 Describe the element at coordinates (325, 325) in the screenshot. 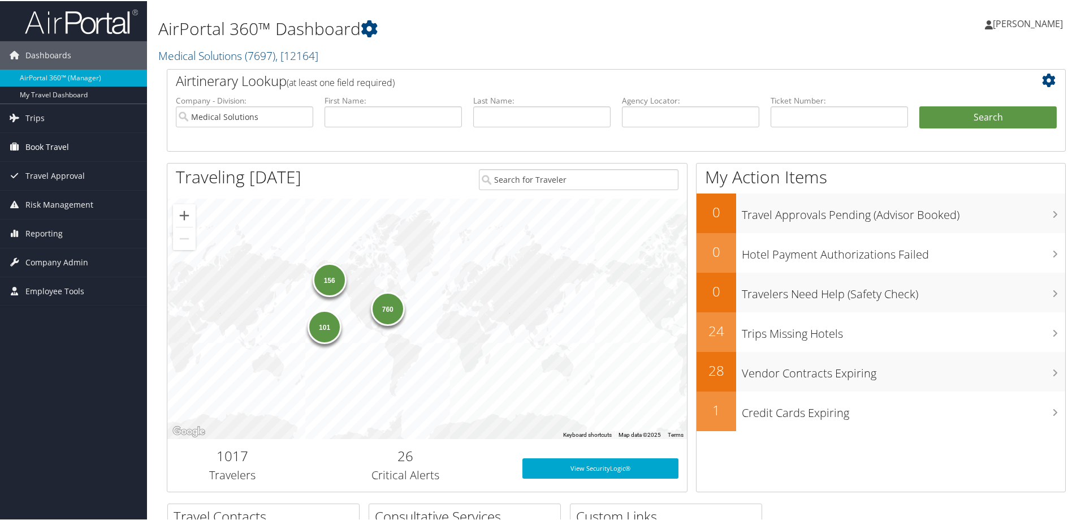

I see `div: 101` at that location.